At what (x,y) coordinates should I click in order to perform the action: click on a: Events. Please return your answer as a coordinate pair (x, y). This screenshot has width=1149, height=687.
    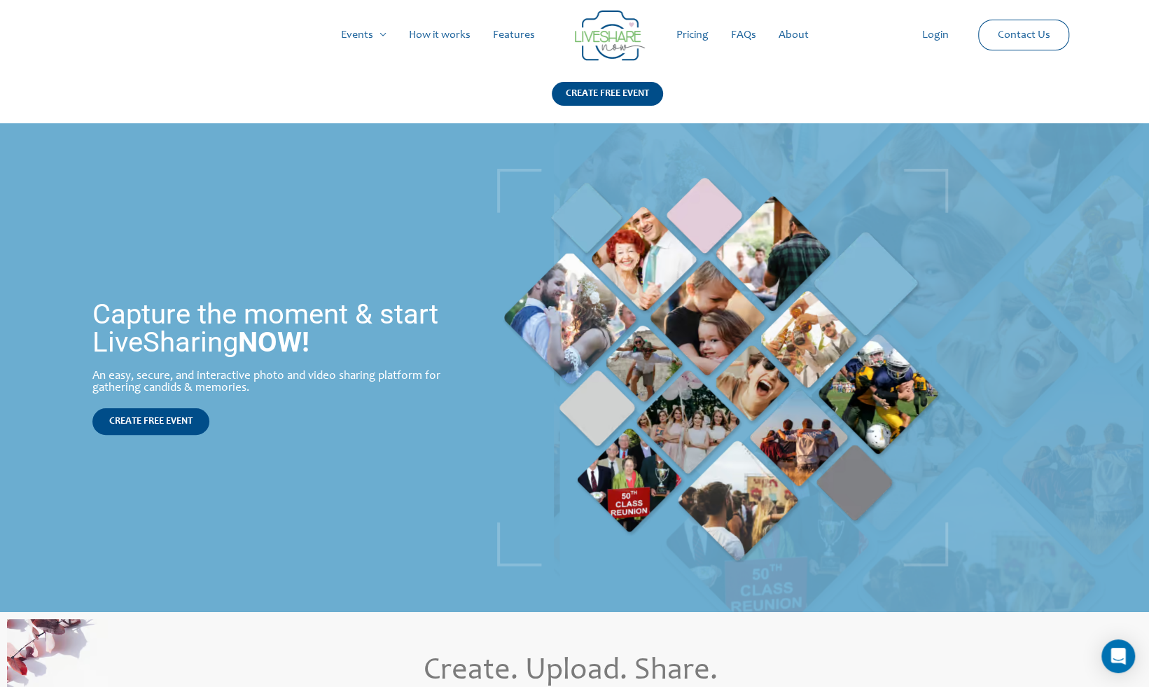
    Looking at the image, I should click on (363, 35).